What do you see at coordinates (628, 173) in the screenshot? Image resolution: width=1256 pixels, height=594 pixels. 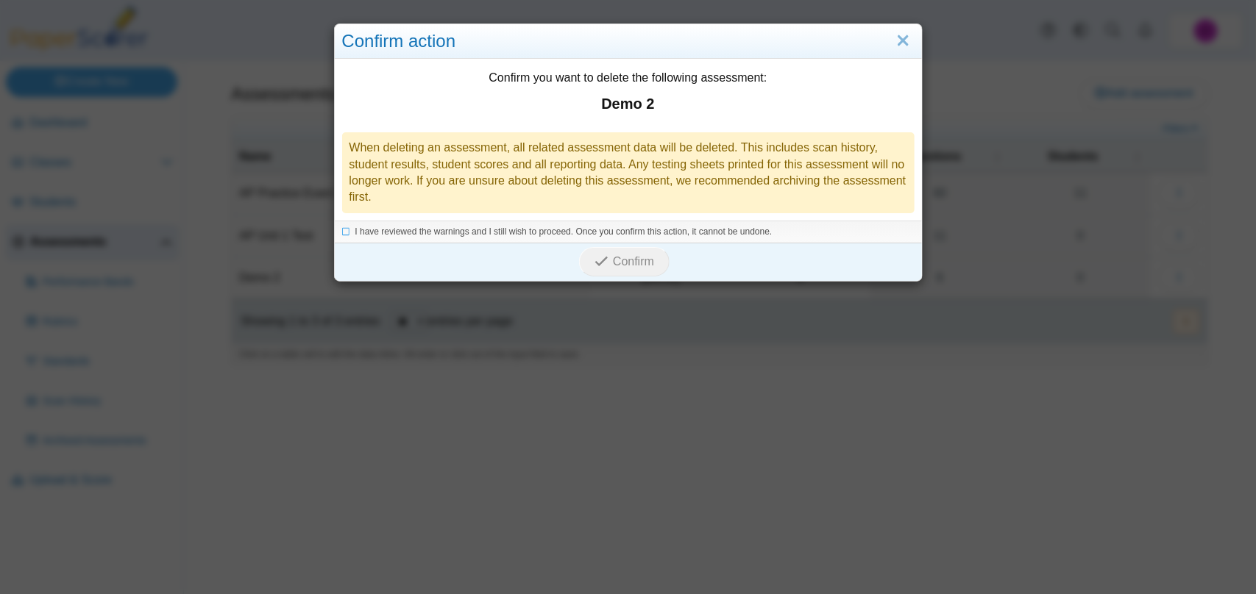 I see `div: When deleting an assessment, all related assessment data will be deleted. This includes scan hist...` at bounding box center [628, 173].